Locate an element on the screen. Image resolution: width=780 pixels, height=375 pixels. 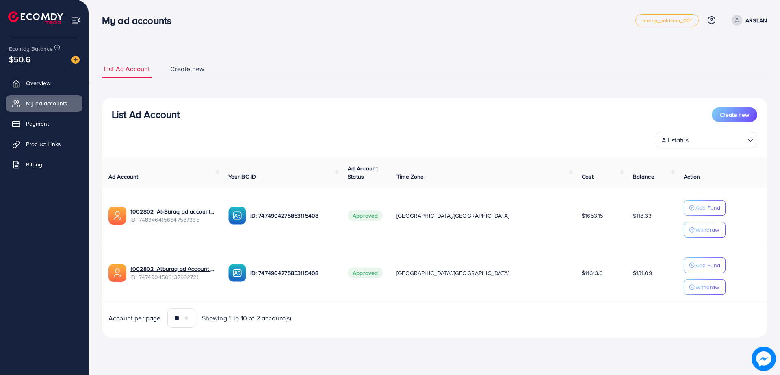
span: Ad Account is located at coordinates (123, 176).